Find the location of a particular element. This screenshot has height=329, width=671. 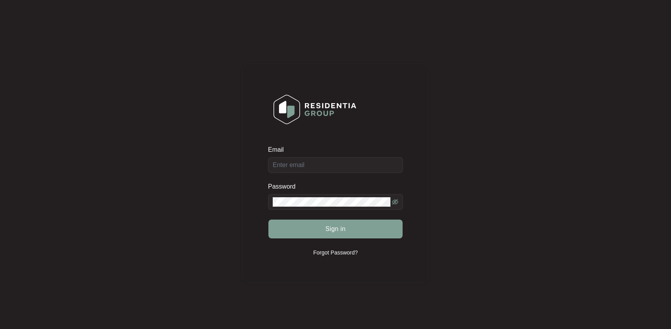

input: Email is located at coordinates (335, 165).